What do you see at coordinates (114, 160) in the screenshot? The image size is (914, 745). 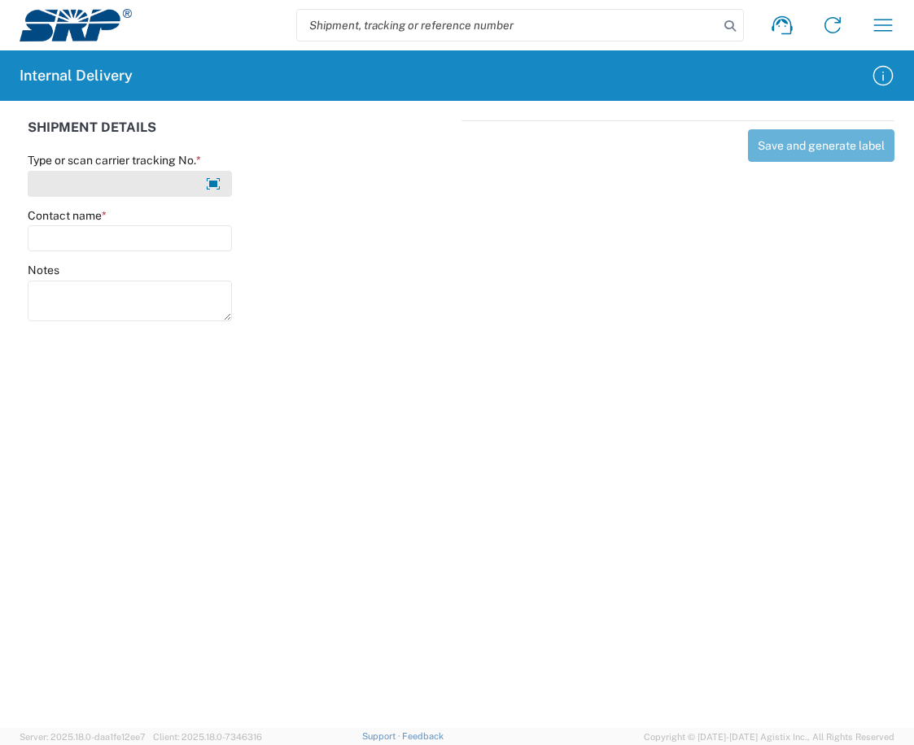 I see `label: Type or scan carrier tracking No.` at bounding box center [114, 160].